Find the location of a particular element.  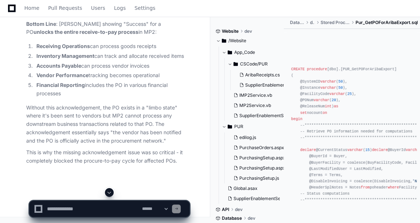

span: begin is located at coordinates (297, 119).